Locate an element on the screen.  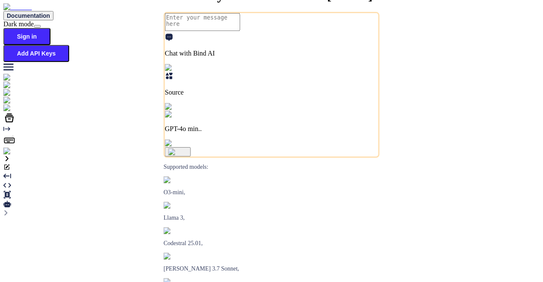
p: Chat with Bind AI is located at coordinates (272, 53).